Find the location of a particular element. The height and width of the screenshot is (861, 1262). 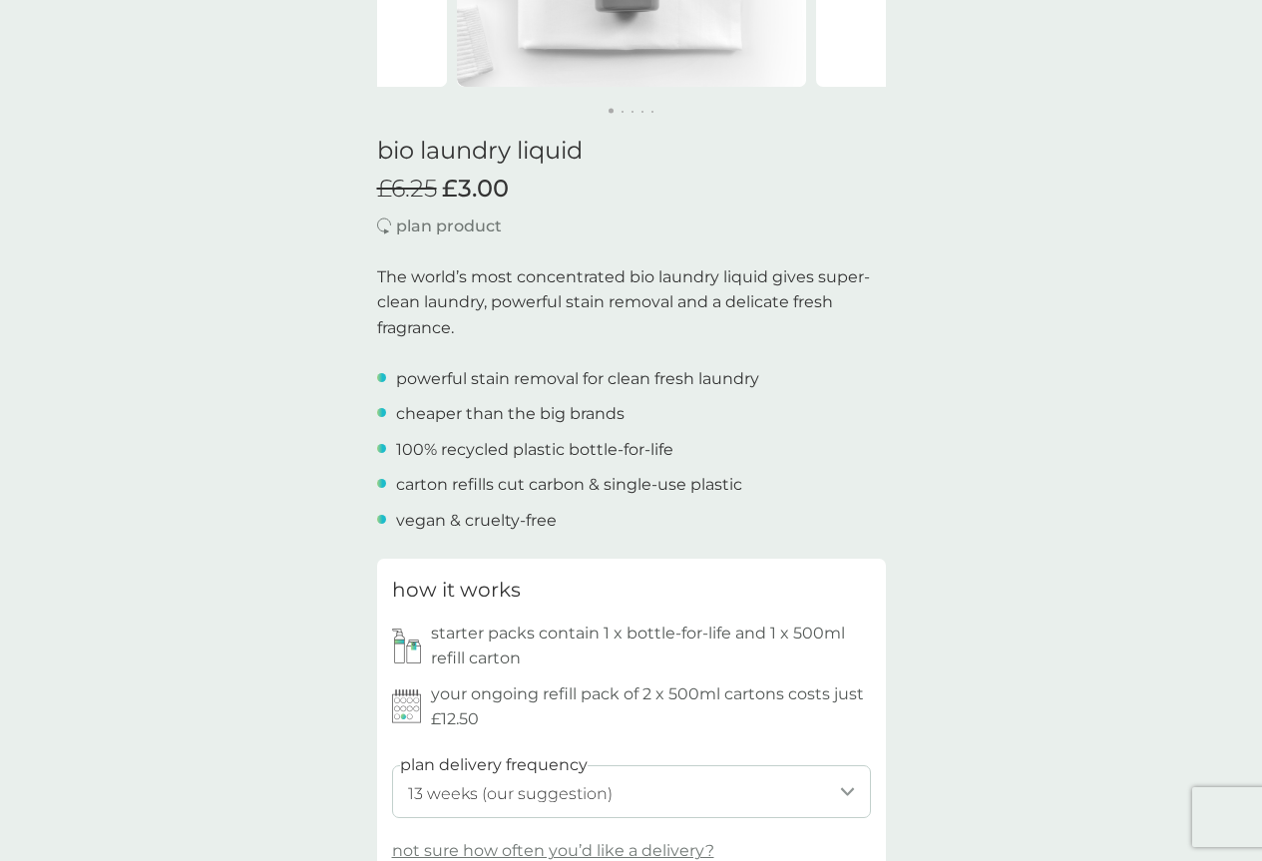

p: powerful stain removal for clean fresh laundry is located at coordinates (577, 379).